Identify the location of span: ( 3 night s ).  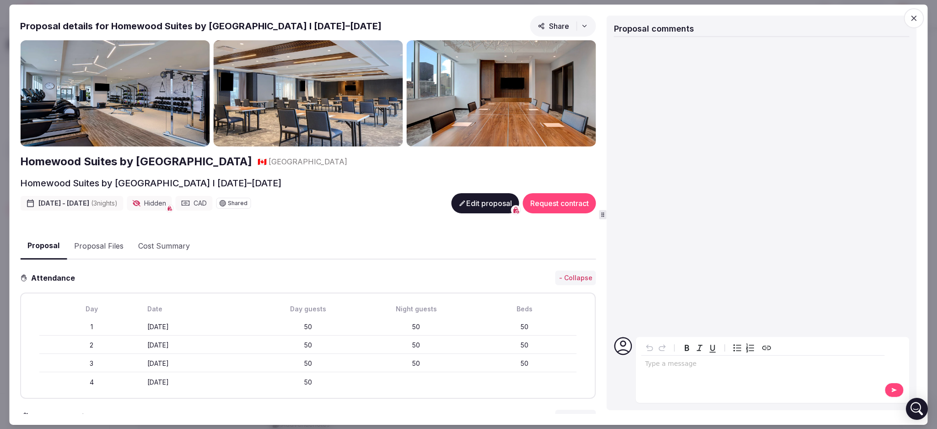
(104, 203).